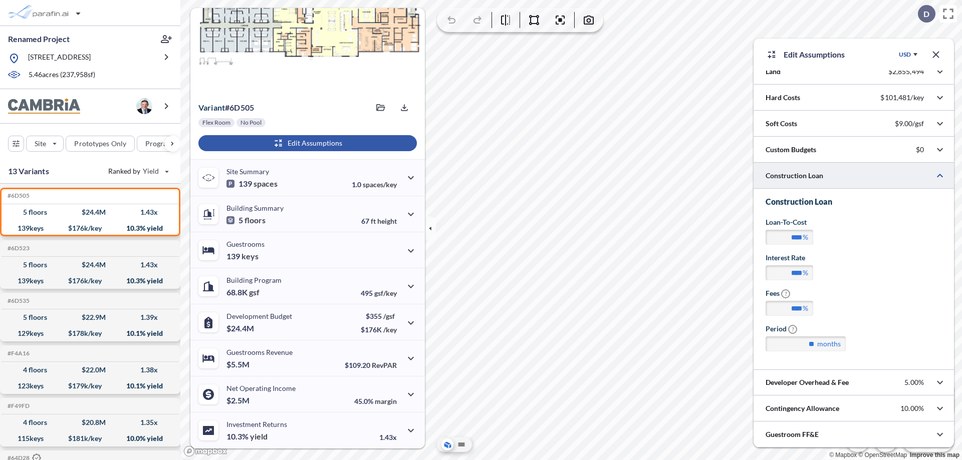 This screenshot has height=460, width=962. What do you see at coordinates (380, 184) in the screenshot?
I see `span: spaces/key` at bounding box center [380, 184].